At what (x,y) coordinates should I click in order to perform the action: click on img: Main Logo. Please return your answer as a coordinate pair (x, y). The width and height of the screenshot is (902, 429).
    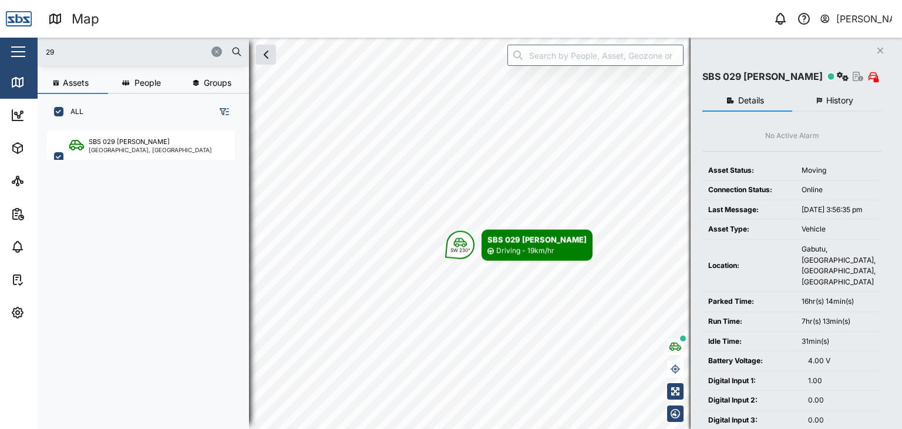
    Looking at the image, I should click on (19, 19).